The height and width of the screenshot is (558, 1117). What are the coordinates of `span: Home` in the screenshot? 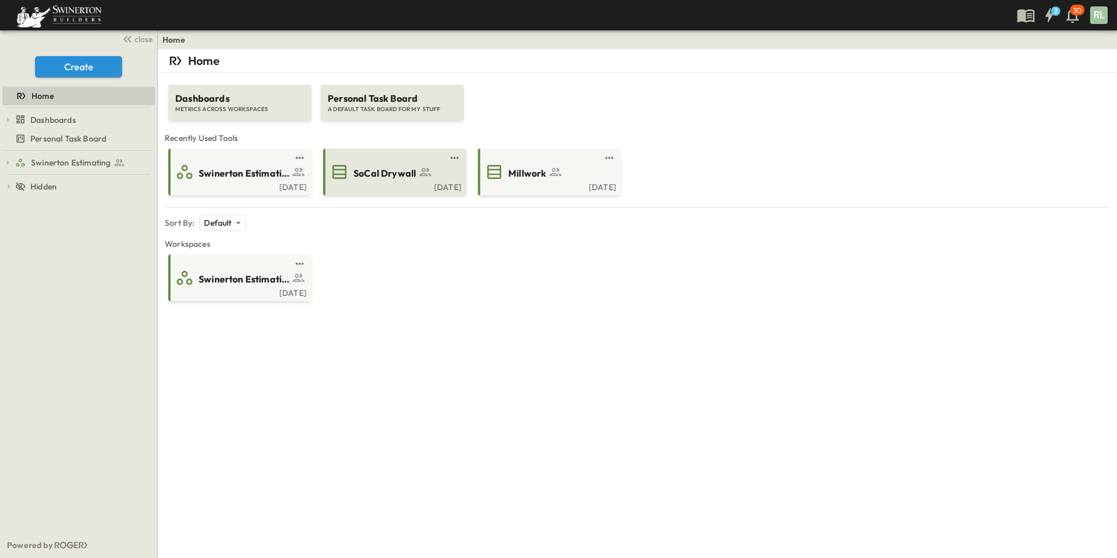 It's located at (43, 96).